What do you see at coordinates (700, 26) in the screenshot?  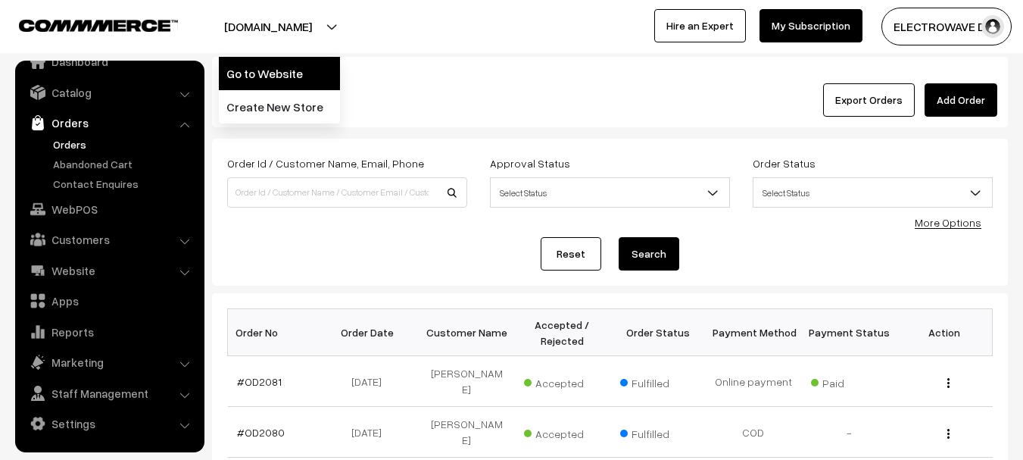 I see `a: Hire an Expert` at bounding box center [700, 26].